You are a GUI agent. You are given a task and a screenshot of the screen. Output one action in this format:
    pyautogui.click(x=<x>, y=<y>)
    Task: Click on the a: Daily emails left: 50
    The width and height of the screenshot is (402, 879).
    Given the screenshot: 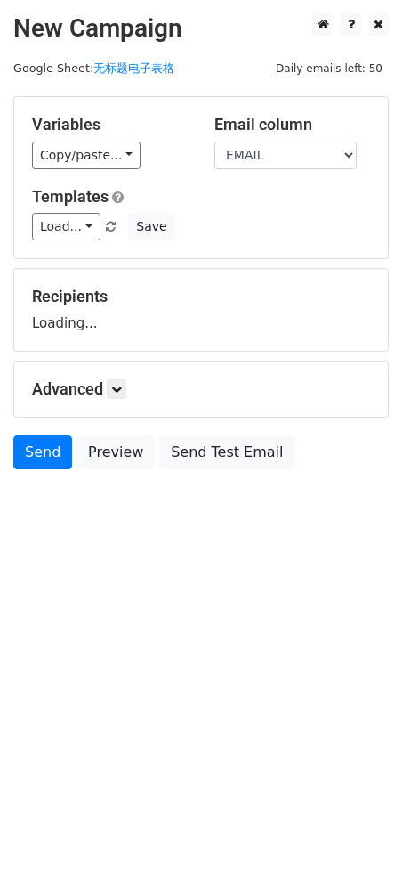 What is the action you would take?
    pyautogui.click(x=329, y=68)
    